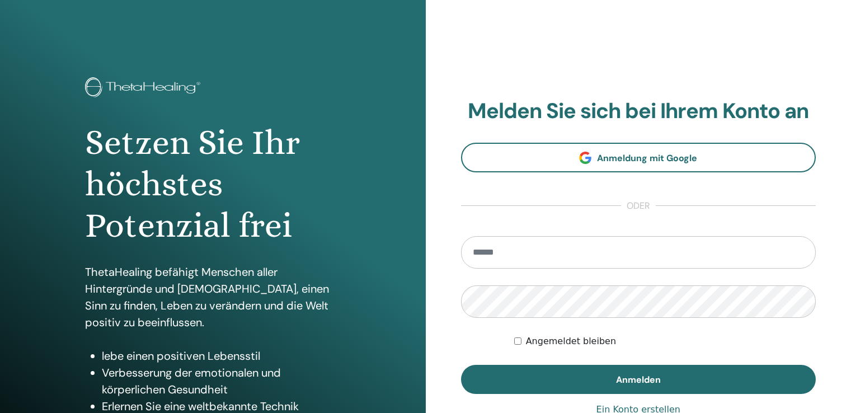  What do you see at coordinates (639, 379) in the screenshot?
I see `button: Anmelden` at bounding box center [639, 379].